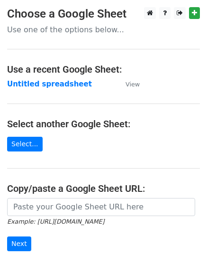  Describe the element at coordinates (101, 207) in the screenshot. I see `input: Paste your Google Sheet URL here` at that location.